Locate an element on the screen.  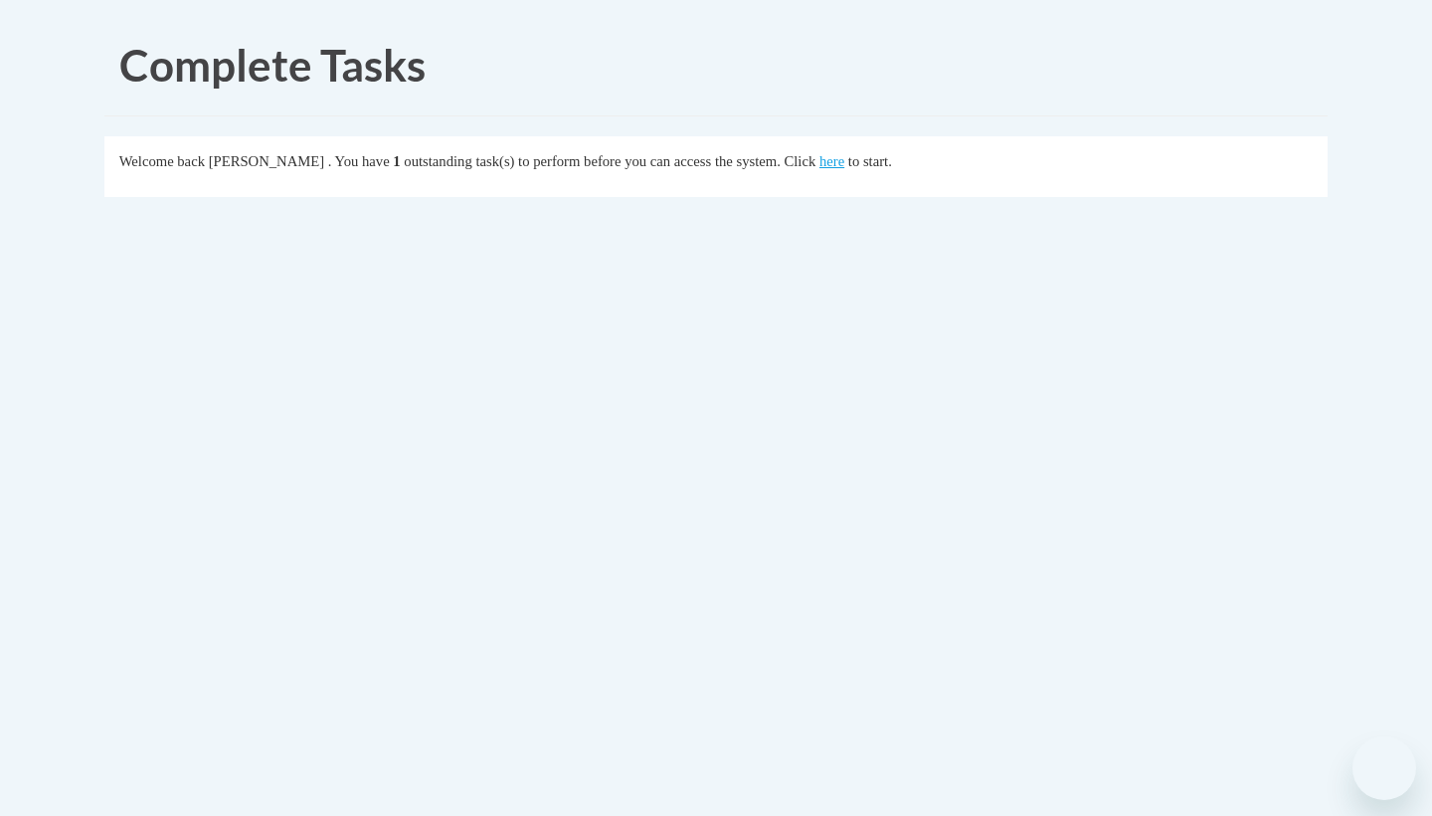
span: . You have is located at coordinates (359, 161).